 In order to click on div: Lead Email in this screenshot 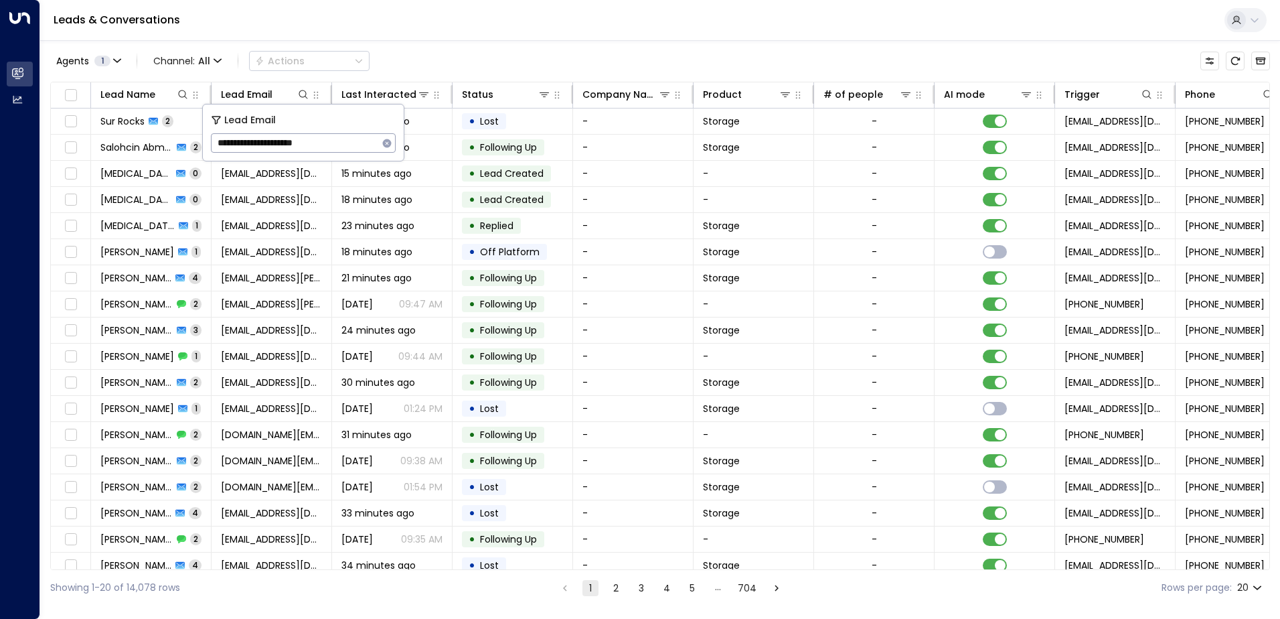, I will do `click(246, 94)`.